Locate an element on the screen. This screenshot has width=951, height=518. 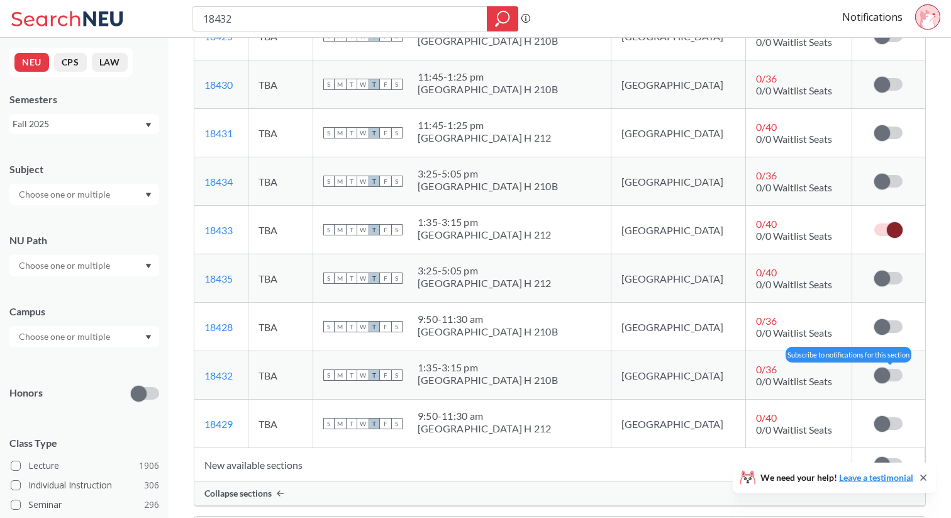
span: We need your help! is located at coordinates (837, 478).